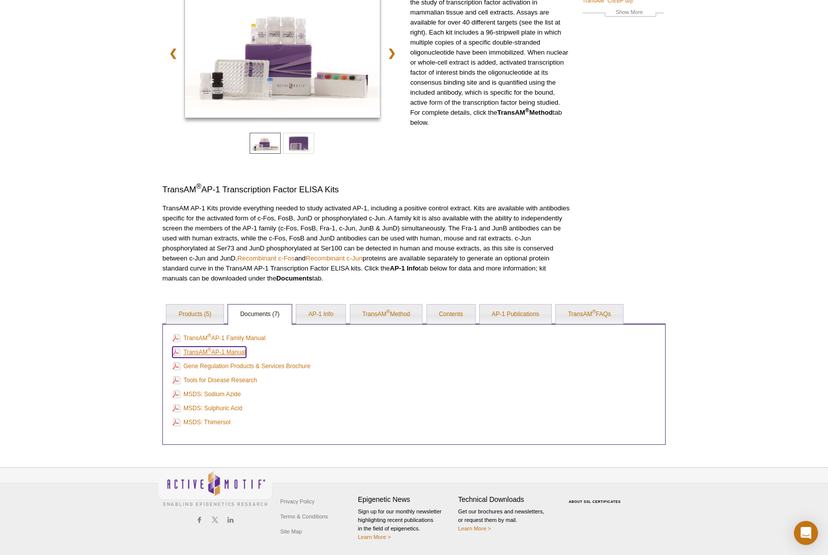  Describe the element at coordinates (525, 112) in the screenshot. I see `strong: TransAM Method` at that location.